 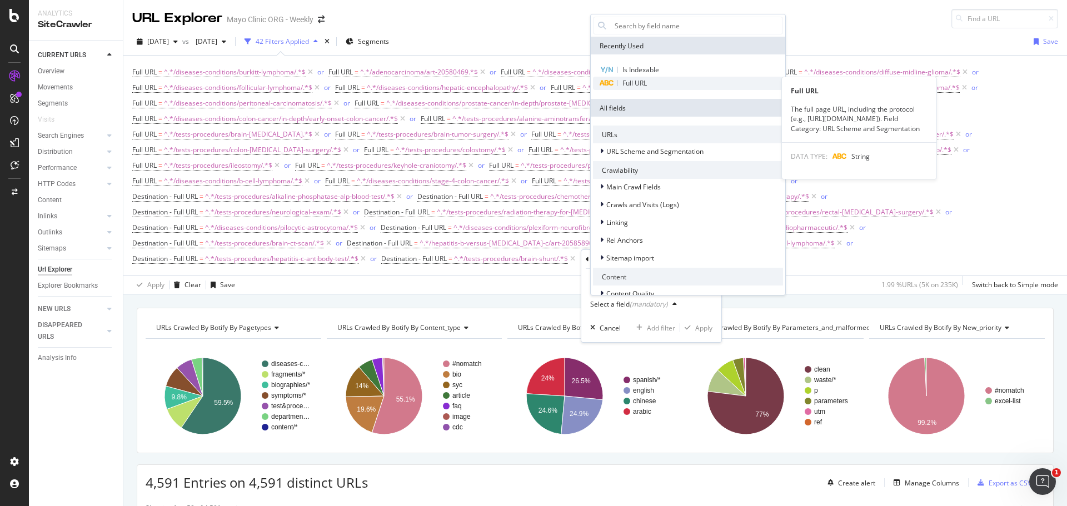 I want to click on div: NEW URLS, so click(x=54, y=309).